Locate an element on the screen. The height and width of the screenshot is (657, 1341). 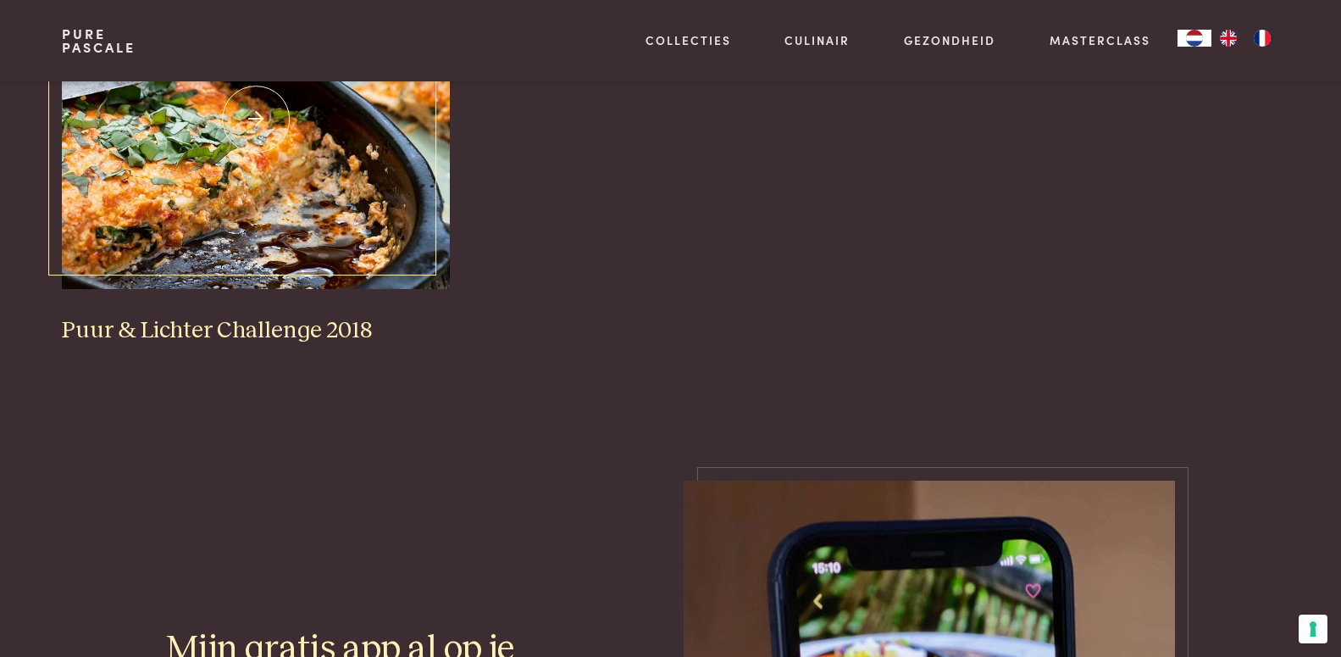
div: Language is located at coordinates (1195, 38).